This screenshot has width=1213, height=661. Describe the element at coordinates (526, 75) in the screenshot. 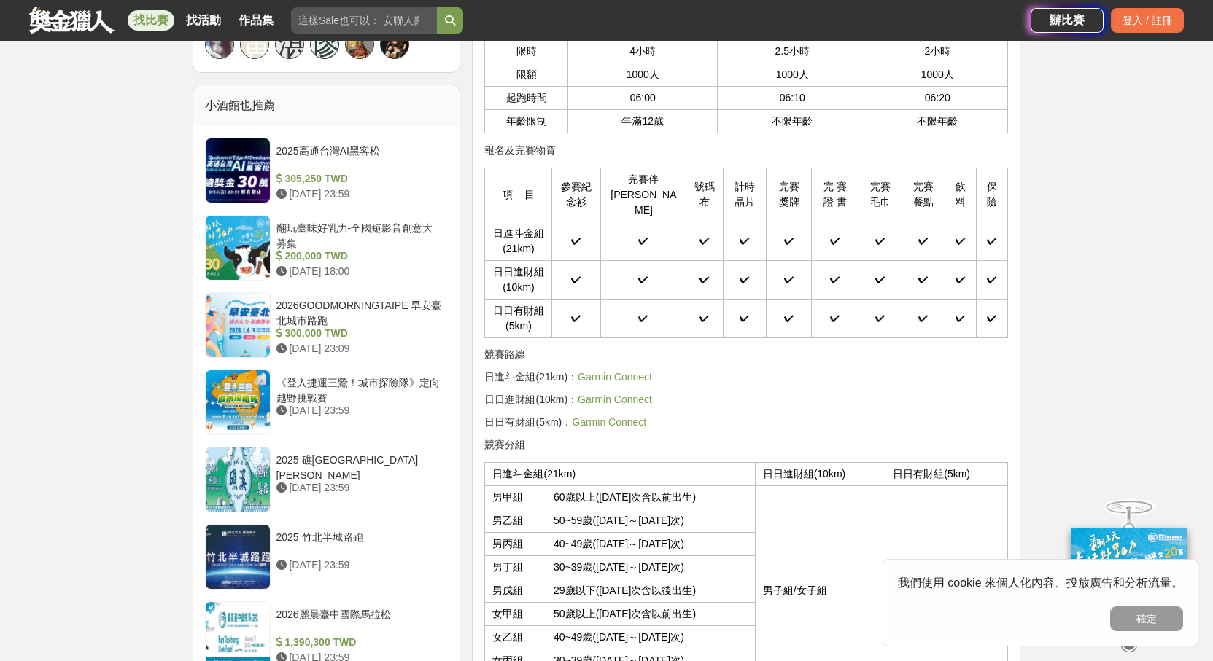

I see `td: 限額` at that location.